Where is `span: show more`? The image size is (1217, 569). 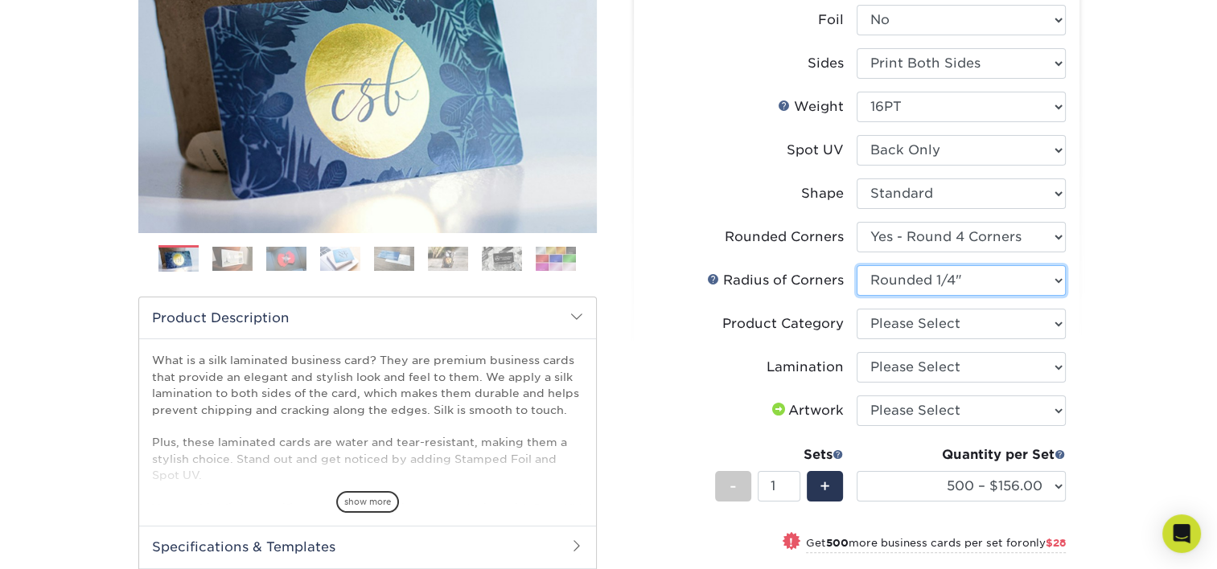
span: show more is located at coordinates (368, 502).